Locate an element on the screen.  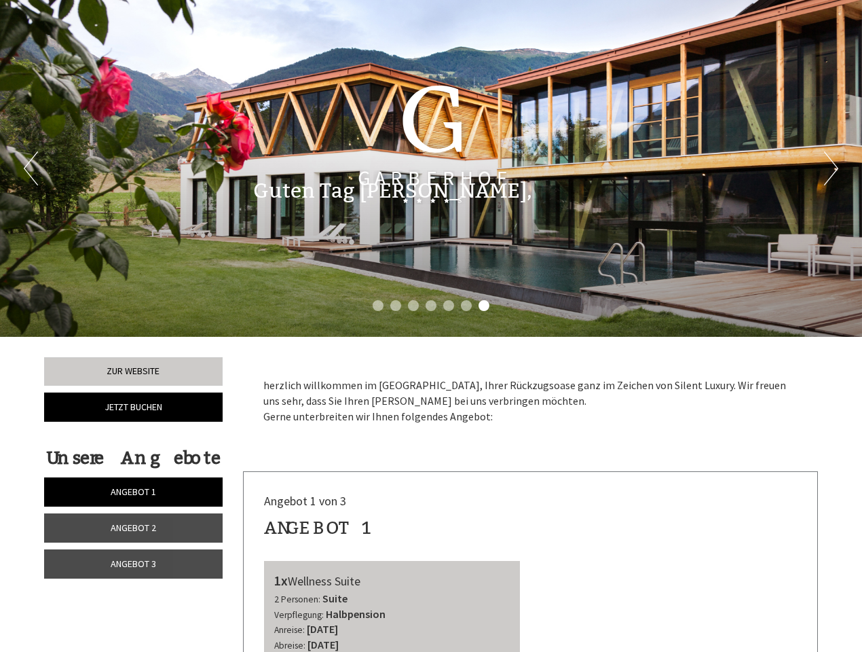
a: Jetzt buchen is located at coordinates (133, 407).